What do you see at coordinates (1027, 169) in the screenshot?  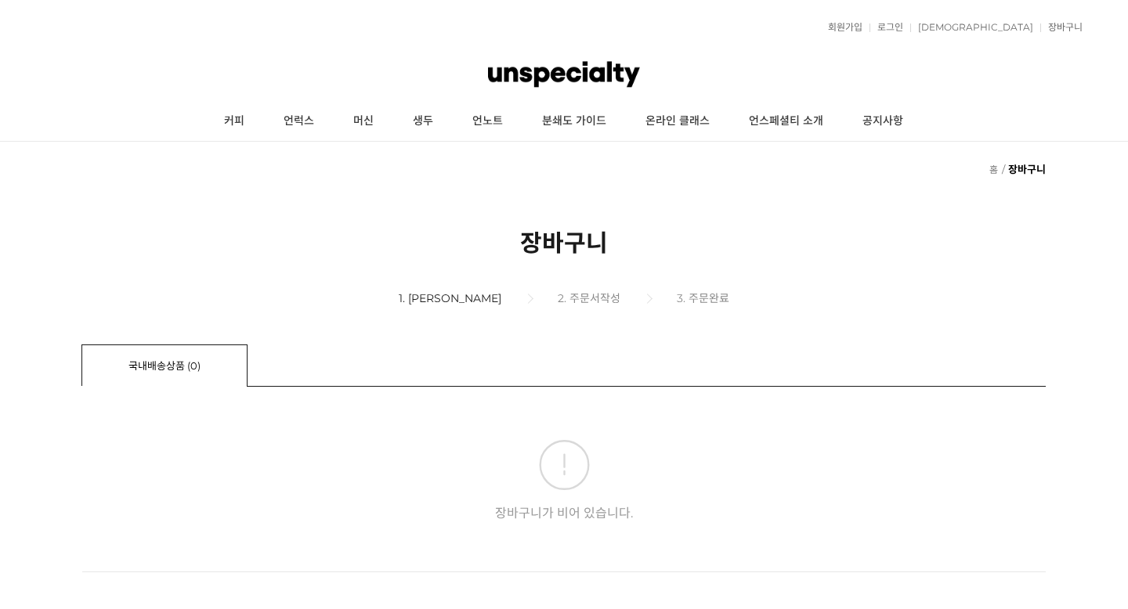 I see `strong: 장바구니` at bounding box center [1027, 169].